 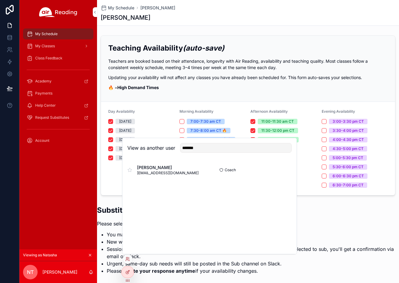 I want to click on div: 4:30-5:00 pm CT, so click(x=348, y=149).